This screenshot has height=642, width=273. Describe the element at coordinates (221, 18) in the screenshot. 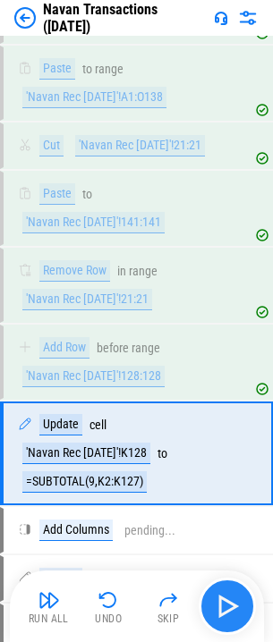

I see `img: Support` at that location.